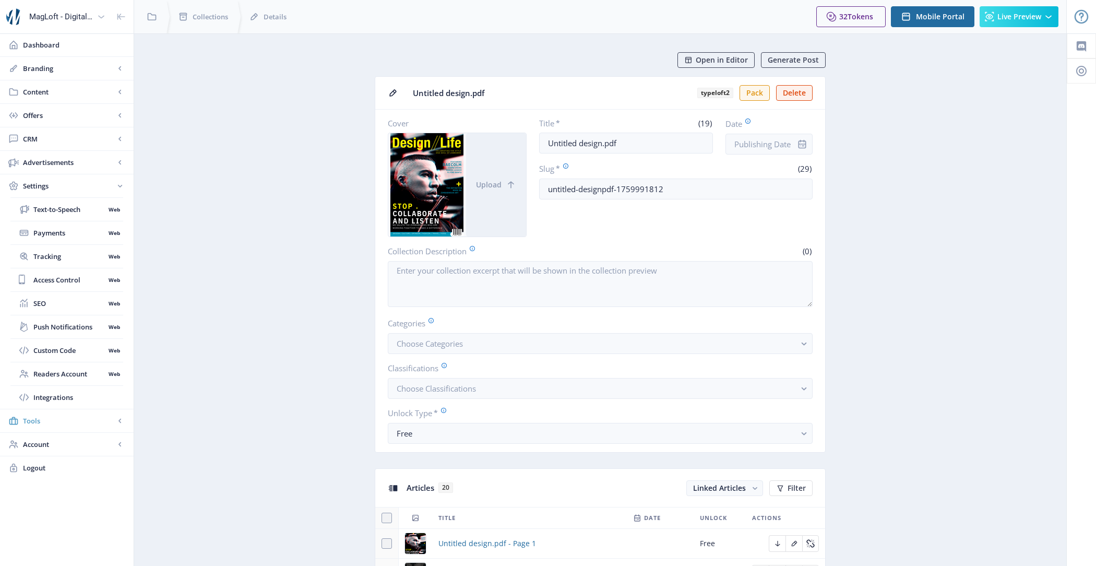 This screenshot has height=566, width=1096. Describe the element at coordinates (275, 17) in the screenshot. I see `span: Details` at that location.